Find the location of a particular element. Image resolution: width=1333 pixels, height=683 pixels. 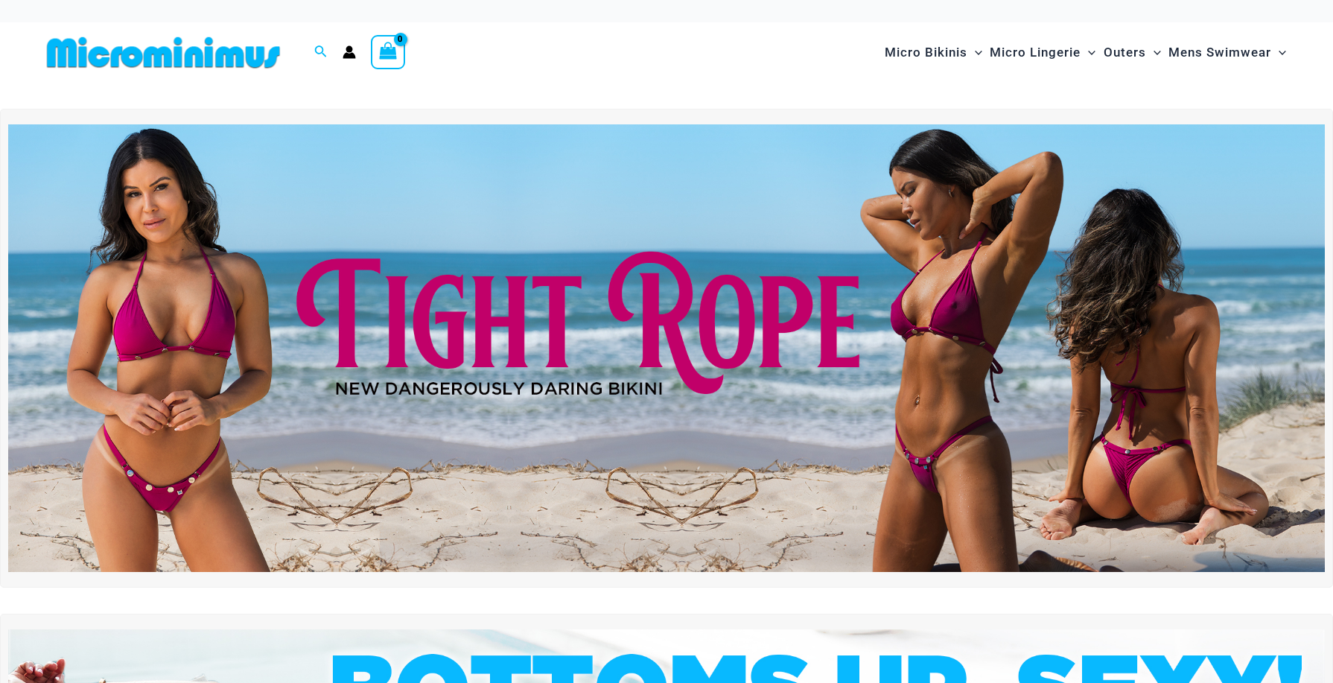

a: Micro BikinisMenu ToggleMenu Toggle is located at coordinates (933, 52).